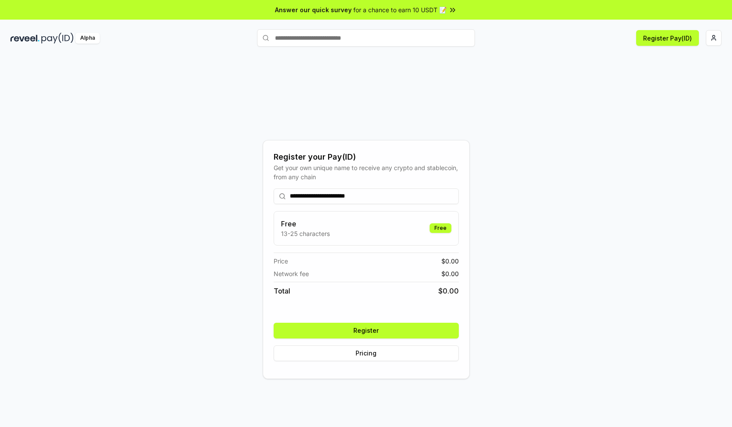 The width and height of the screenshot is (732, 427). Describe the element at coordinates (440, 228) in the screenshot. I see `div: Free` at that location.